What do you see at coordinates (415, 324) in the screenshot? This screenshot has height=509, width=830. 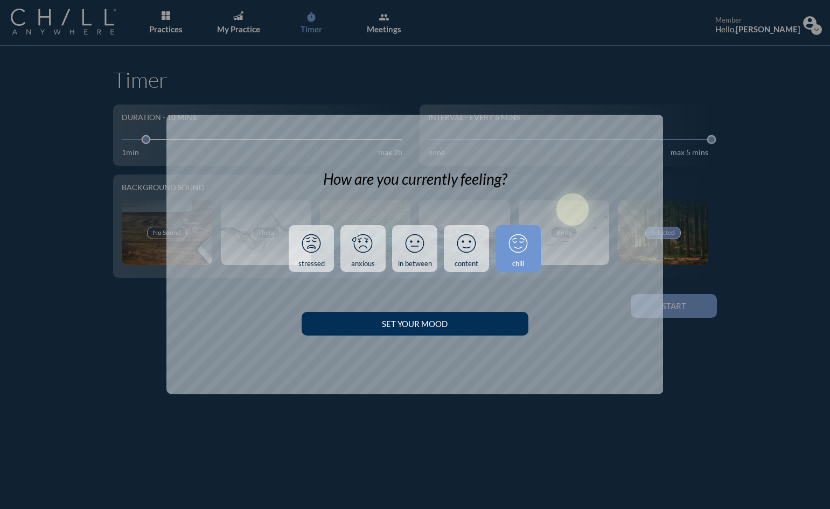 I see `div: Set your Mood` at bounding box center [415, 324].